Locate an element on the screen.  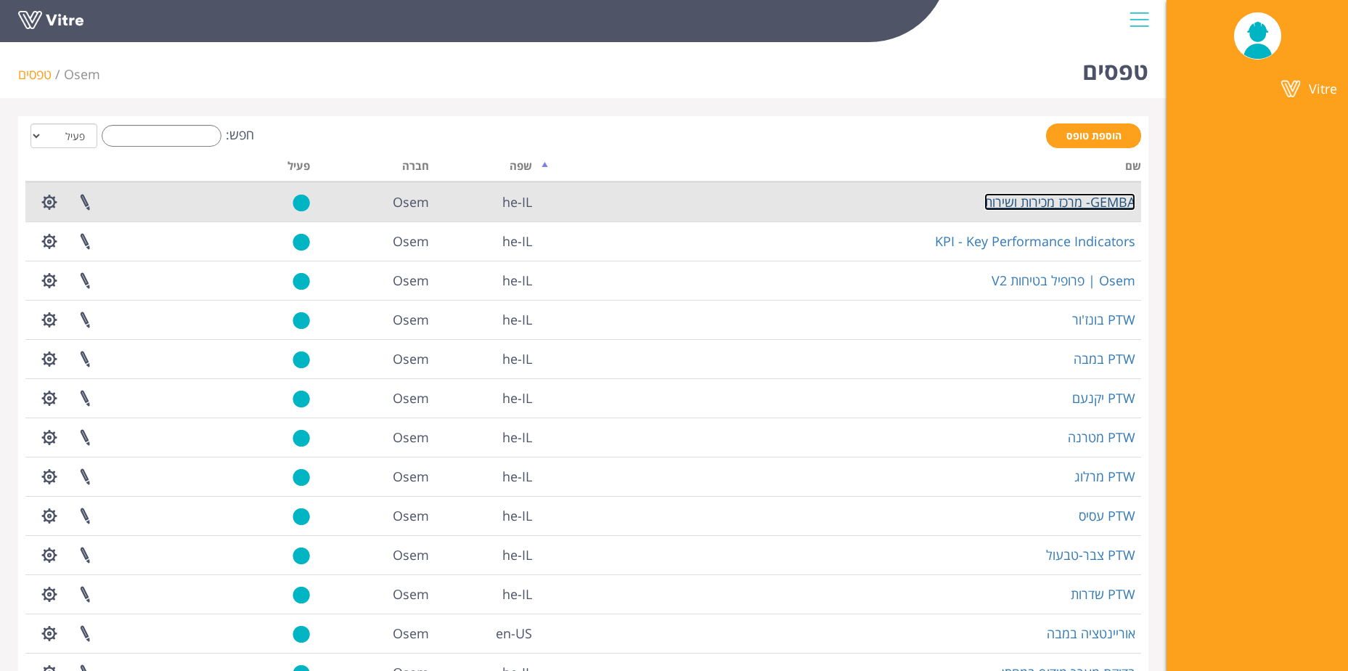
a: הוספת טופס is located at coordinates (1093, 136).